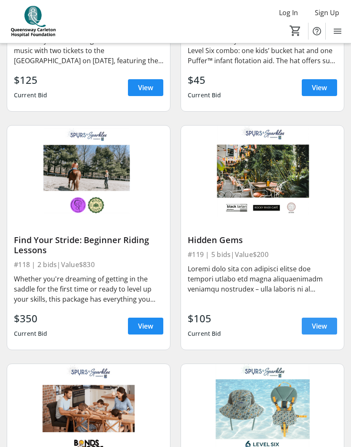  What do you see at coordinates (327, 13) in the screenshot?
I see `button: Sign Up` at bounding box center [327, 13].